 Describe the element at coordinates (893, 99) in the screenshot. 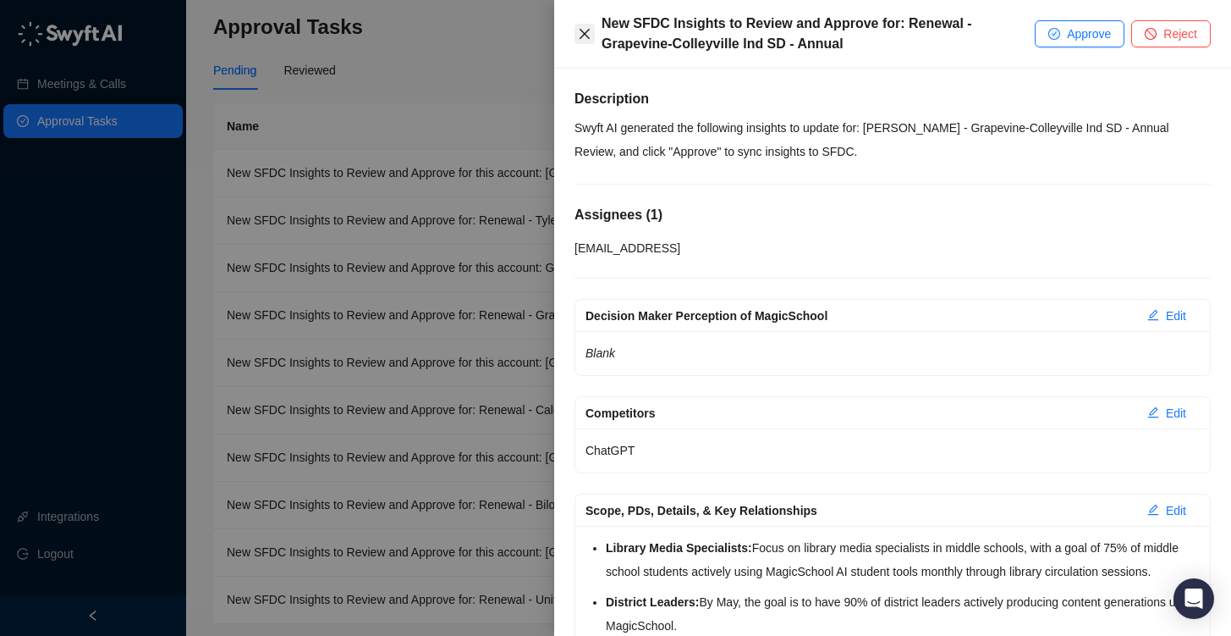

I see `h5: Description` at that location.